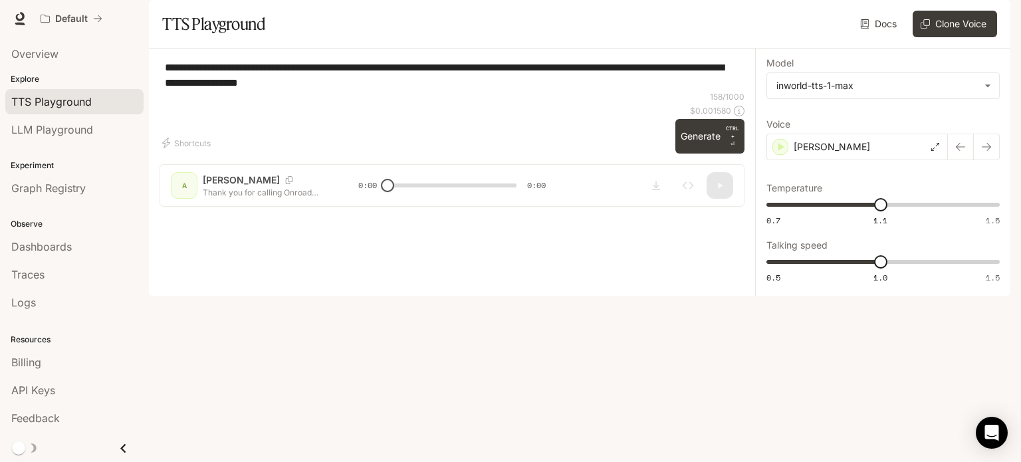 This screenshot has width=1021, height=462. I want to click on span: 1.0, so click(880, 277).